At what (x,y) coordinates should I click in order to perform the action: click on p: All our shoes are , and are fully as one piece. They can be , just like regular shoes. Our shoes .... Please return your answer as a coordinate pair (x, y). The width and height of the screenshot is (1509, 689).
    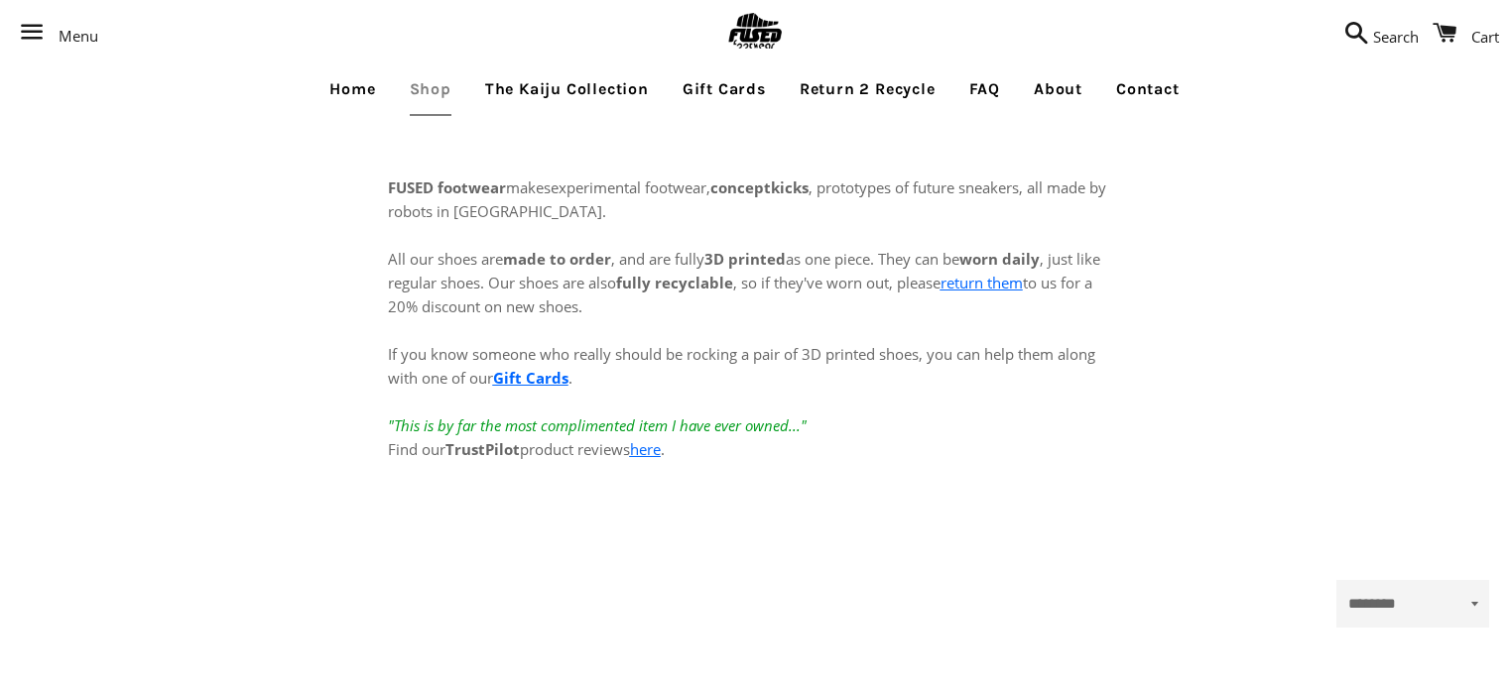
    Looking at the image, I should click on (755, 342).